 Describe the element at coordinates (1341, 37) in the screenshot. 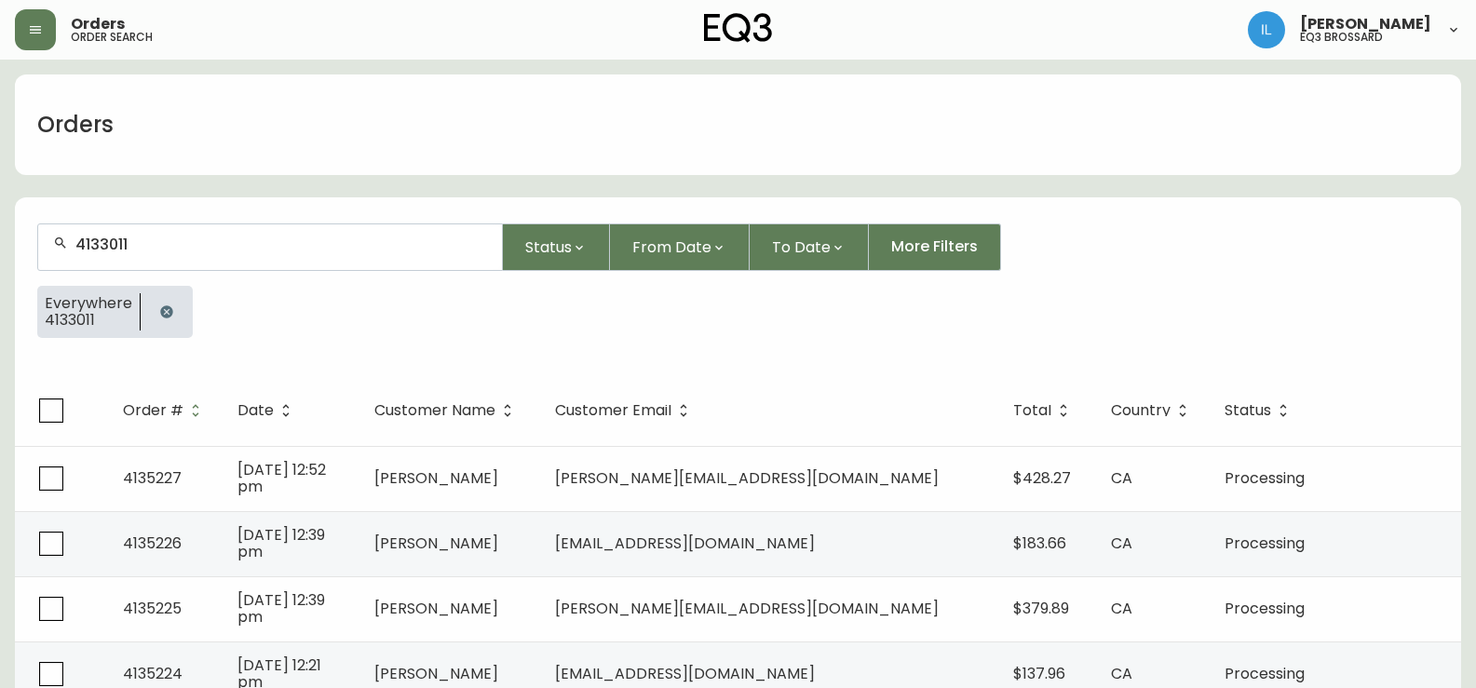

I see `h5: eq3 brossard` at that location.